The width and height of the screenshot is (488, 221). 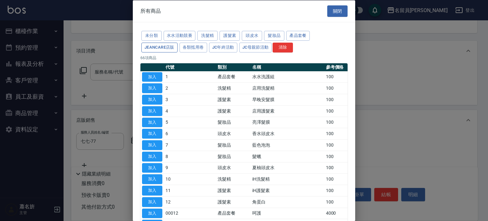 What do you see at coordinates (288, 156) in the screenshot?
I see `td: 髮蠟` at bounding box center [288, 156].